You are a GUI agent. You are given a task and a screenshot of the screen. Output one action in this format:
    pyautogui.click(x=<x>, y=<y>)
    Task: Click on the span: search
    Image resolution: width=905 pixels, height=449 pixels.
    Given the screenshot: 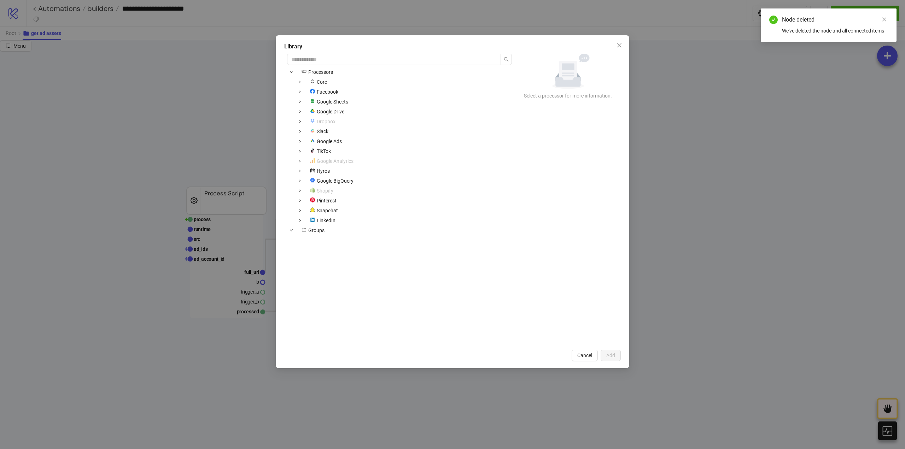 What is the action you would take?
    pyautogui.click(x=506, y=59)
    